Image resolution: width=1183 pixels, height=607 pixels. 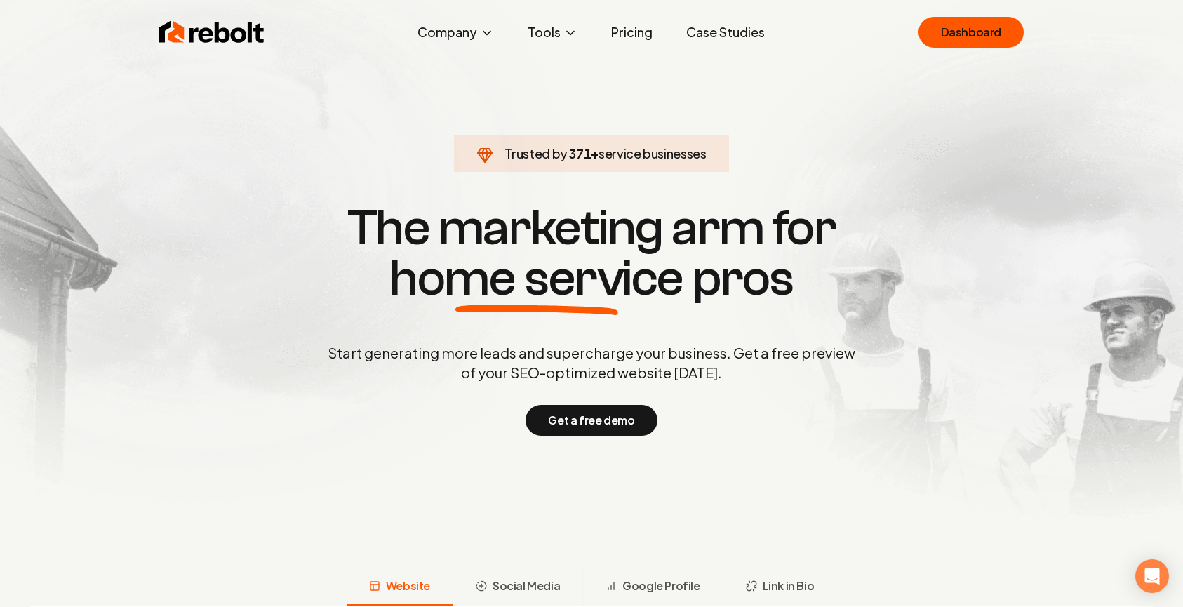 I want to click on button: Tools, so click(x=552, y=32).